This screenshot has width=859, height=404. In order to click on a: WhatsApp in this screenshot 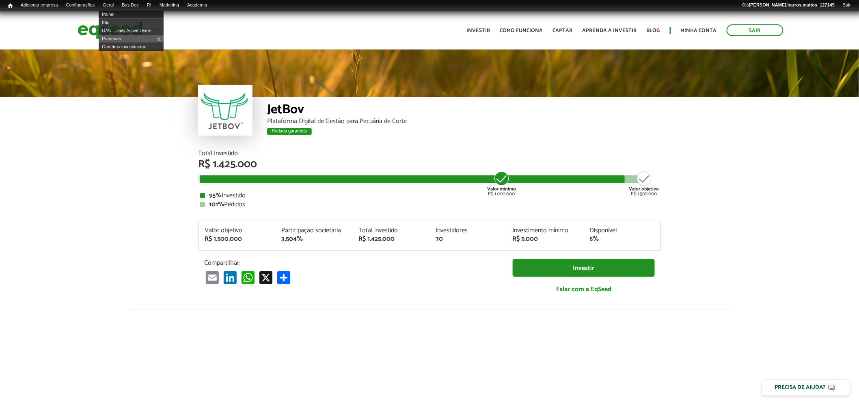, I will do `click(248, 277)`.